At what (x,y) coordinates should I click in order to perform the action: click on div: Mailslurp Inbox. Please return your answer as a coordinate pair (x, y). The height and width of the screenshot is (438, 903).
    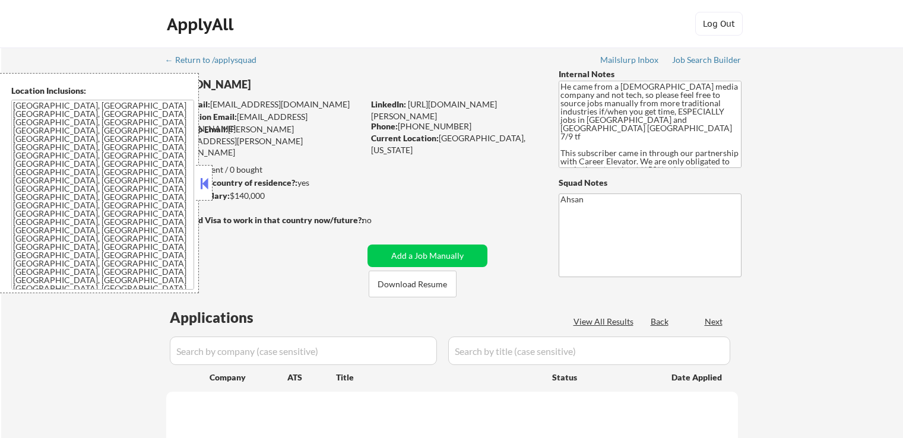
    Looking at the image, I should click on (630, 60).